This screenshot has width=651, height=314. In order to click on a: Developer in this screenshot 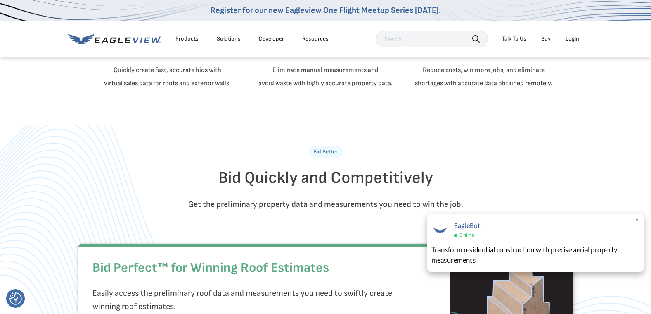, I will do `click(271, 39)`.